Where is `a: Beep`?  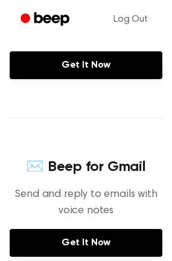
a: Beep is located at coordinates (46, 19).